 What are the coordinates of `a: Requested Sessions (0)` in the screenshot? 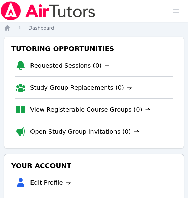 It's located at (70, 65).